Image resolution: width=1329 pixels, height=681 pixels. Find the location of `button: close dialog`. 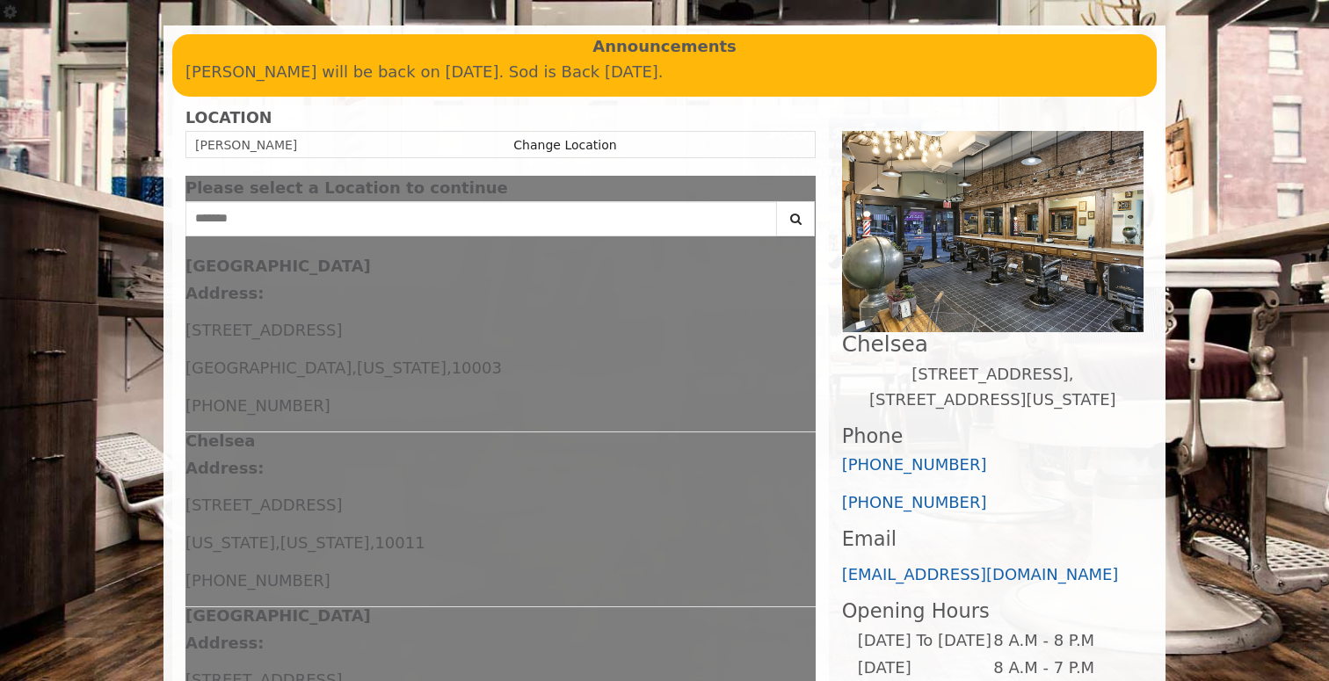

button: close dialog is located at coordinates (803, 188).